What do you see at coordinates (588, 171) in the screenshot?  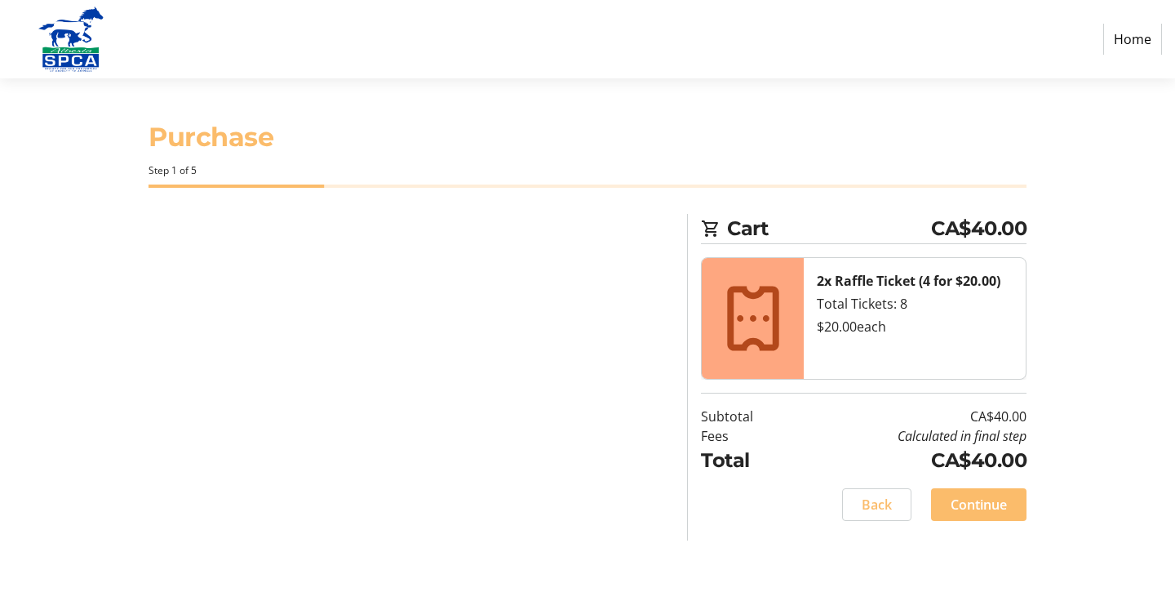 I see `div: Step 1 of 5` at bounding box center [588, 171].